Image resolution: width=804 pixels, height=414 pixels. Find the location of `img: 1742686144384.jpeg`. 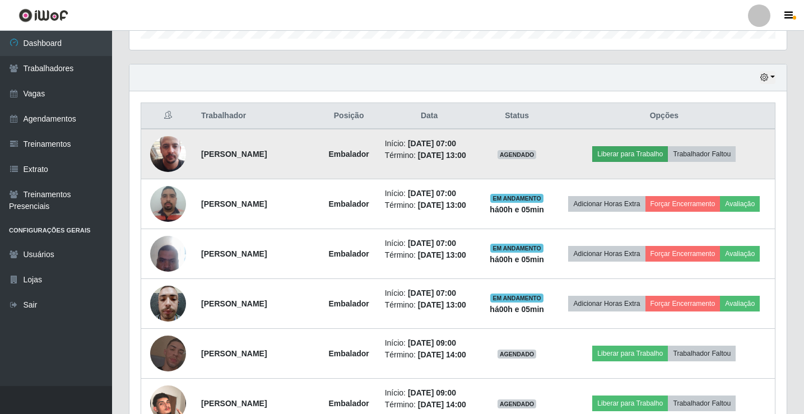

img: 1742686144384.jpeg is located at coordinates (168, 303).